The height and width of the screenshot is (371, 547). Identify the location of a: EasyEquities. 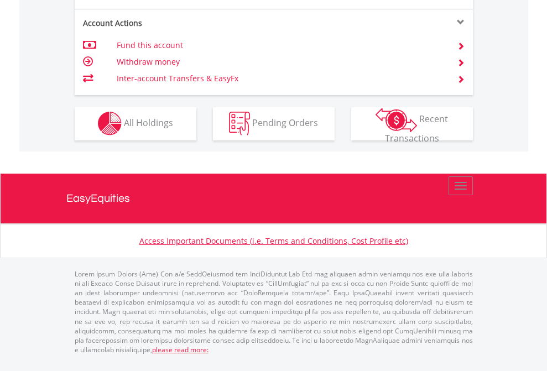
(274, 198).